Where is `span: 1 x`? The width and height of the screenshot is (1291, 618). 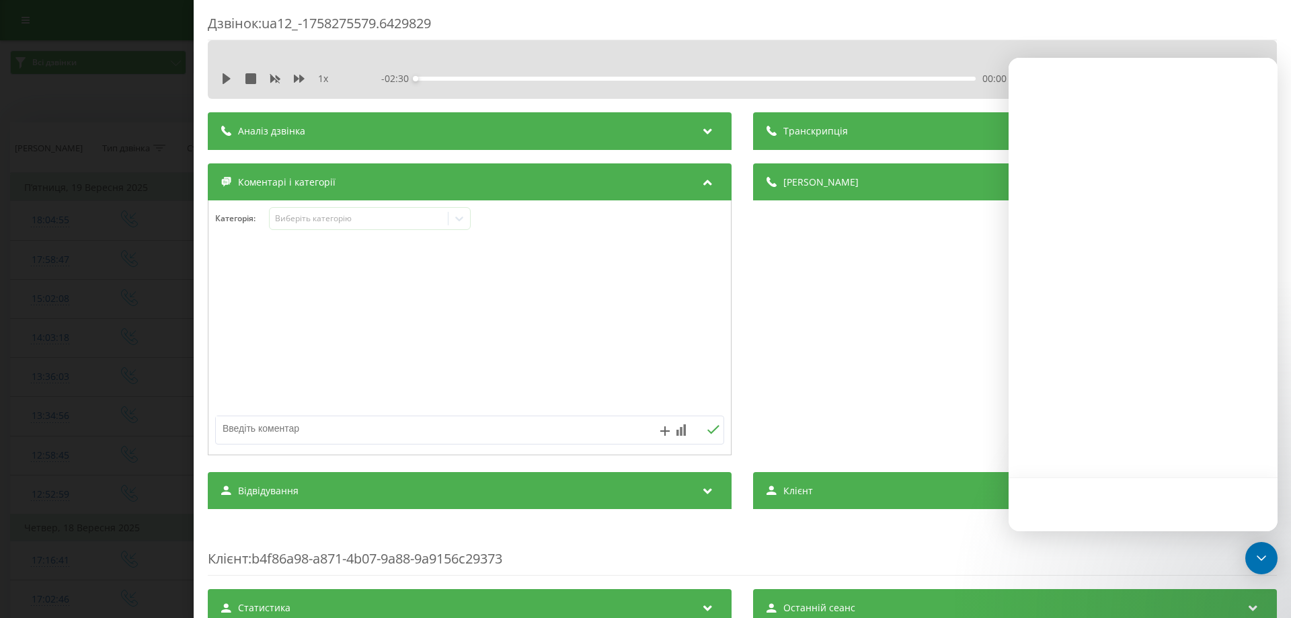
span: 1 x is located at coordinates (323, 79).